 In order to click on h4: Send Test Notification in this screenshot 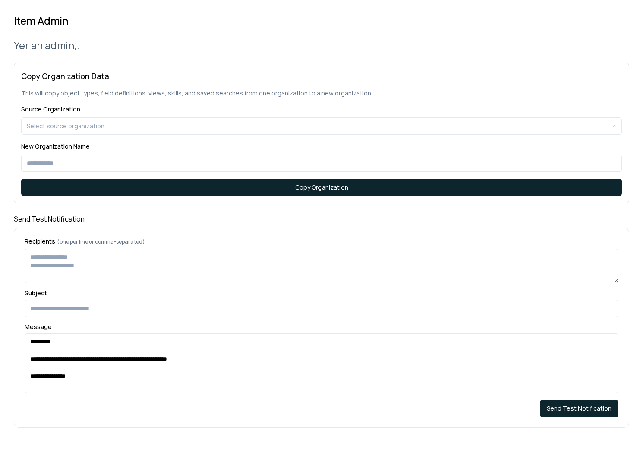, I will do `click(322, 219)`.